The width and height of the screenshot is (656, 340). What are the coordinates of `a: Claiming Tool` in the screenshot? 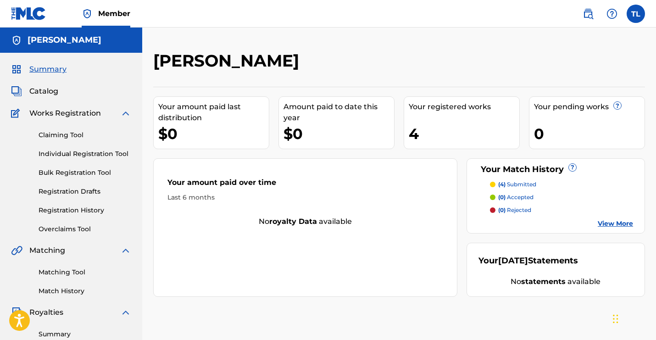 It's located at (85, 135).